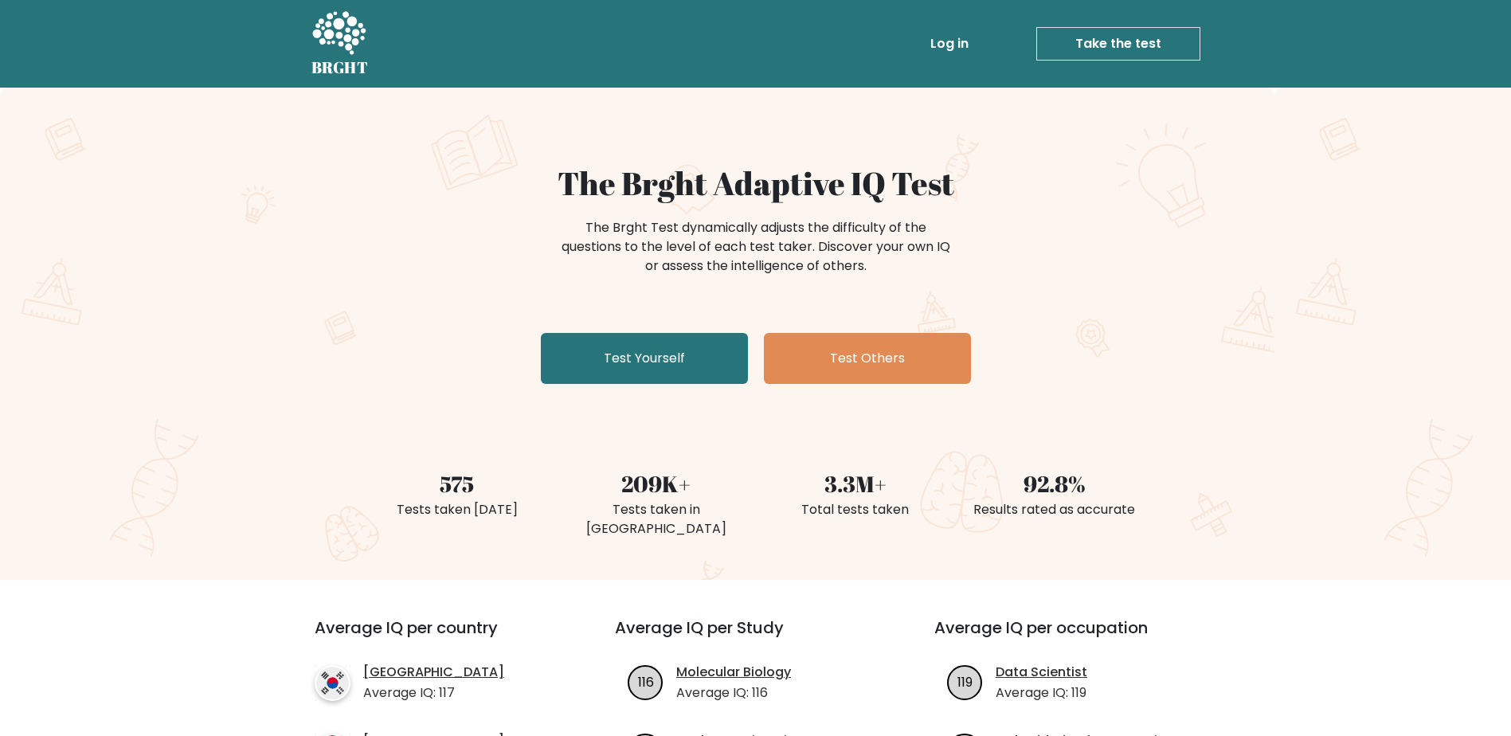 This screenshot has width=1511, height=736. I want to click on h3: Average IQ per occupation, so click(1075, 637).